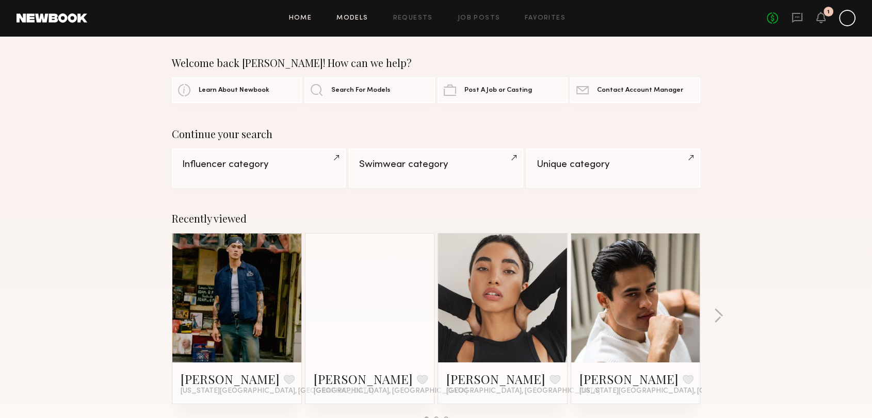  I want to click on a: Models, so click(352, 18).